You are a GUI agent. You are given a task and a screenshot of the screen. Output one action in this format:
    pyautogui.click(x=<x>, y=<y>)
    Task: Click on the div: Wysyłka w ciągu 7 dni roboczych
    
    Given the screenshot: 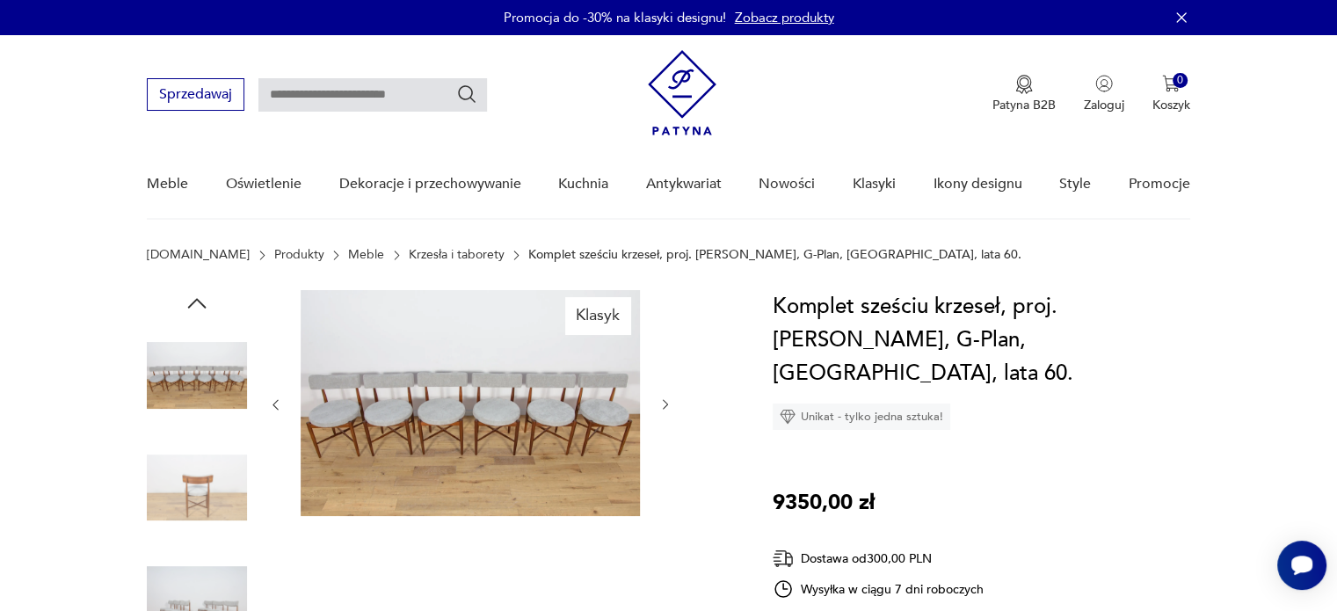 What is the action you would take?
    pyautogui.click(x=878, y=589)
    